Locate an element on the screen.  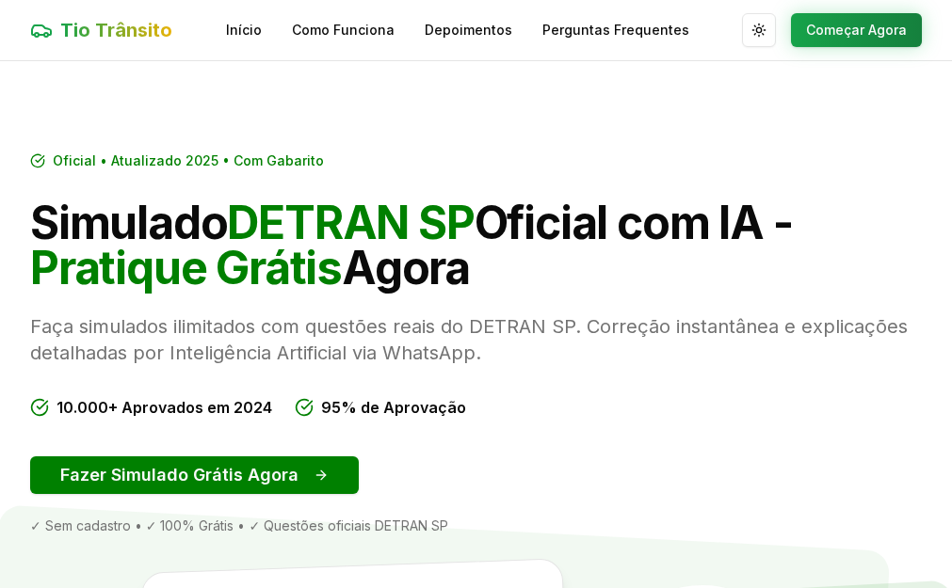
a: Tio Trânsito is located at coordinates (101, 30).